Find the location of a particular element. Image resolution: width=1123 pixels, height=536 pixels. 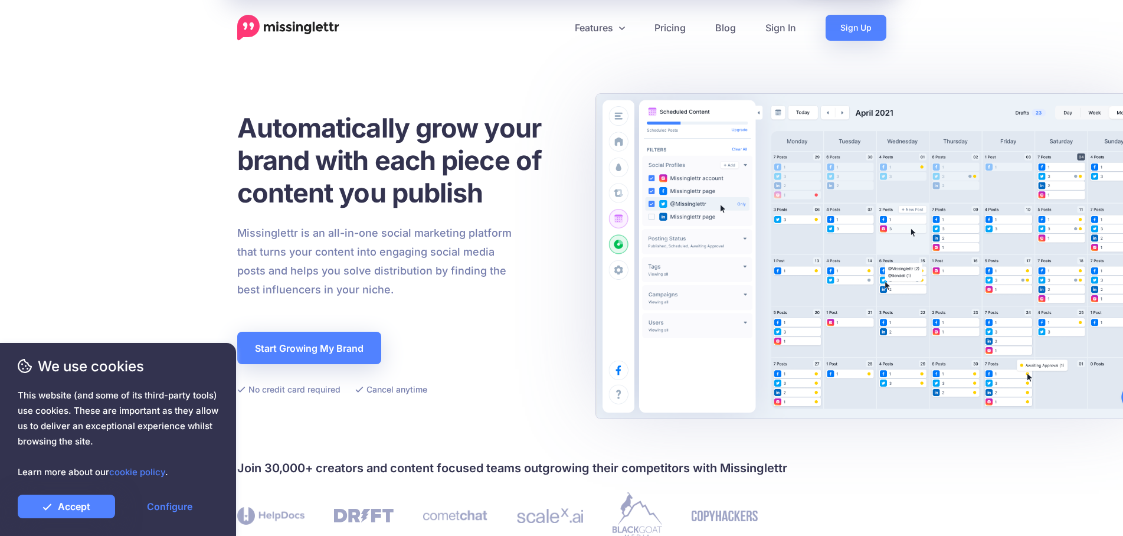

a: Blog is located at coordinates (725, 28).